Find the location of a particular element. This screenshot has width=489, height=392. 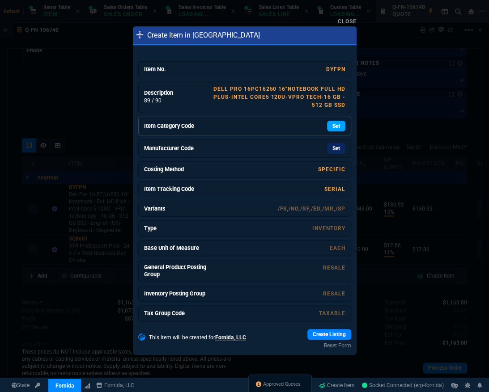

a: msbcCompanyName is located at coordinates (115, 385).